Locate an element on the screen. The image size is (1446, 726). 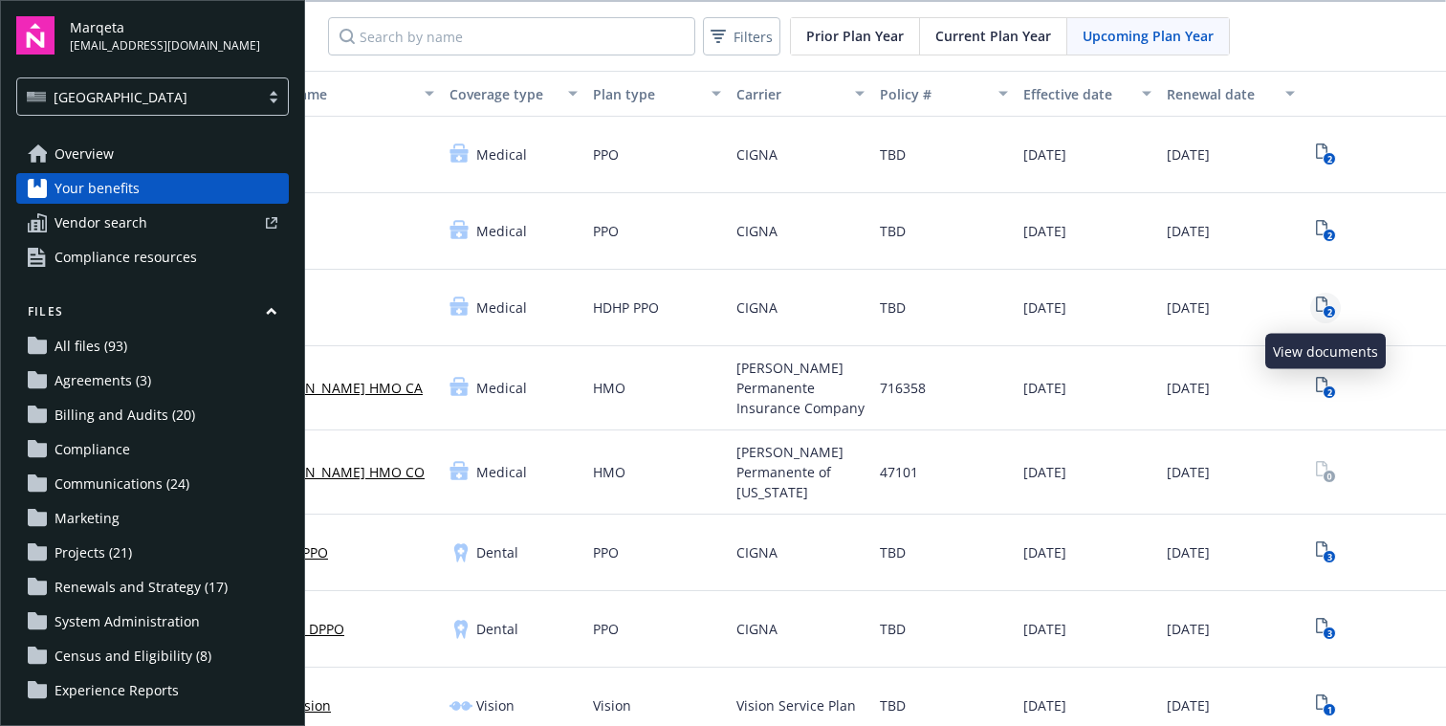
a: Experience Reports is located at coordinates (152, 690).